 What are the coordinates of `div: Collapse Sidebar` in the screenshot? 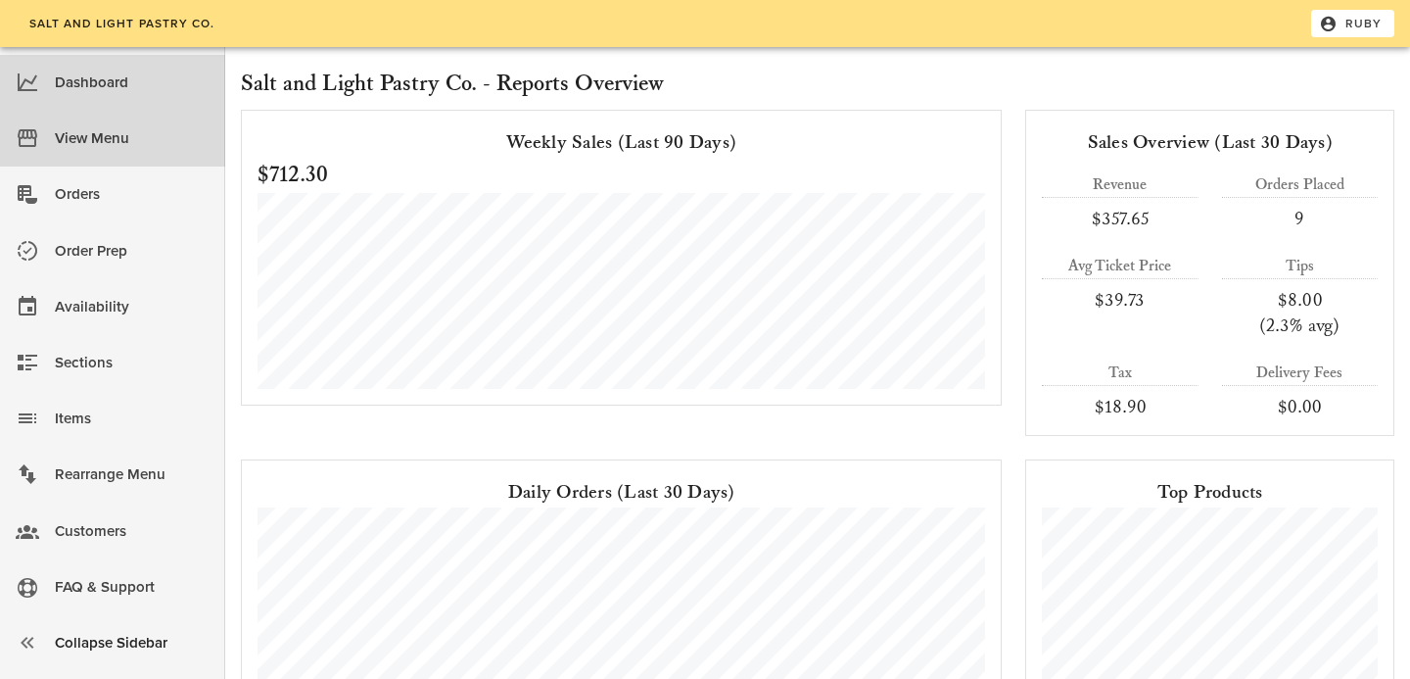 It's located at (132, 642).